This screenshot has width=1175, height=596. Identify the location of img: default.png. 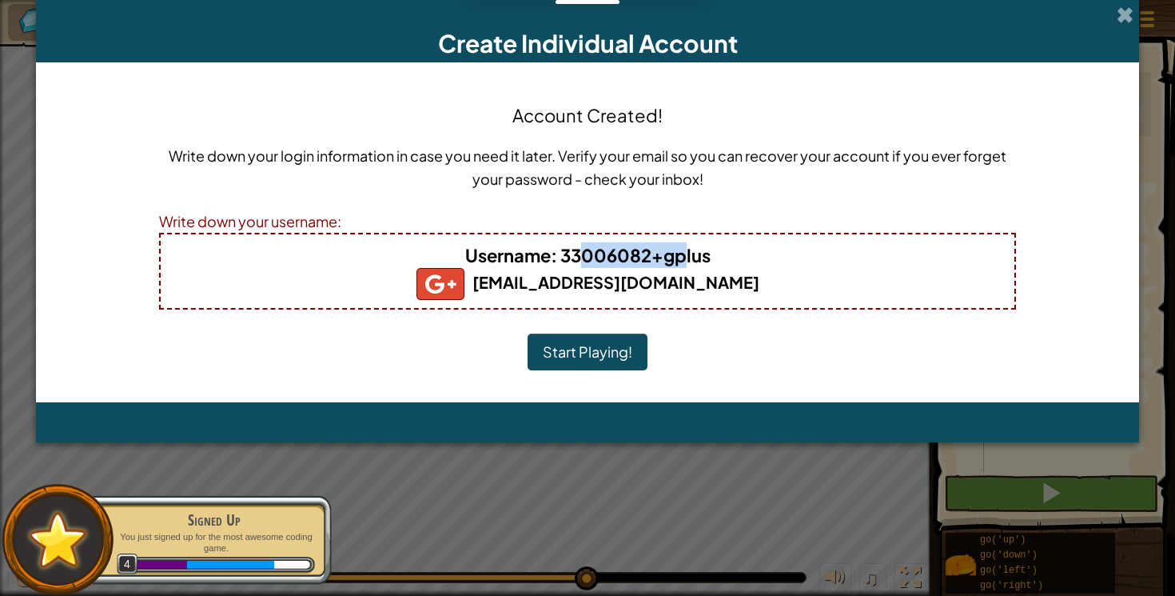
(58, 539).